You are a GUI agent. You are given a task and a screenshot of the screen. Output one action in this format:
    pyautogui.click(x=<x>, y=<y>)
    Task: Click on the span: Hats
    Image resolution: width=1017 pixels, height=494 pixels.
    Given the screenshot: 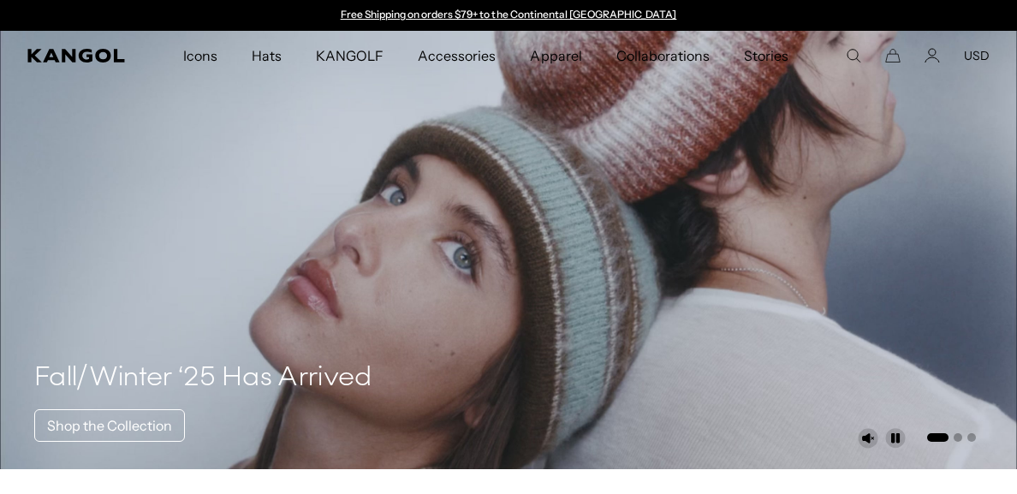 What is the action you would take?
    pyautogui.click(x=266, y=56)
    